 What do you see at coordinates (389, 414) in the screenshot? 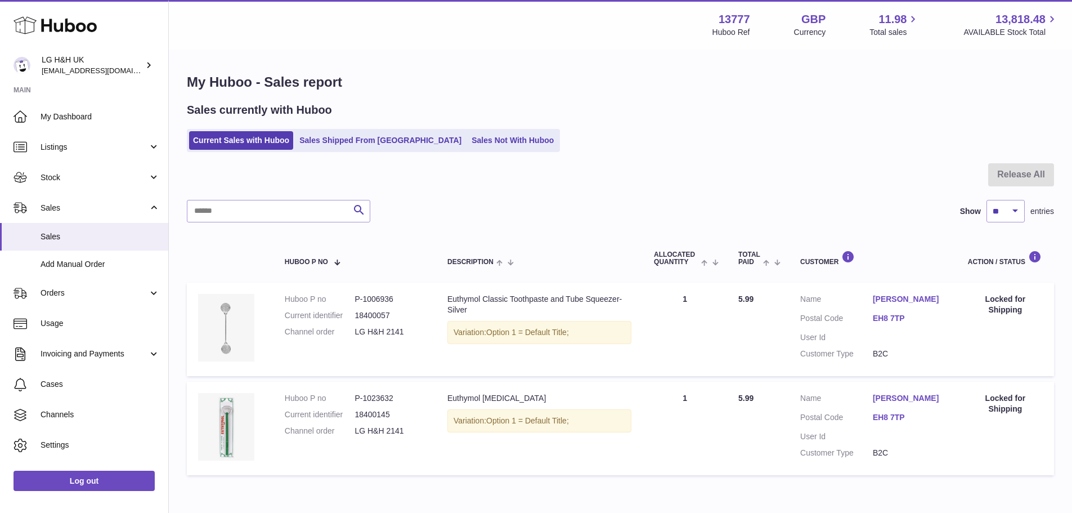
I see `dd: 18400145` at bounding box center [389, 414].